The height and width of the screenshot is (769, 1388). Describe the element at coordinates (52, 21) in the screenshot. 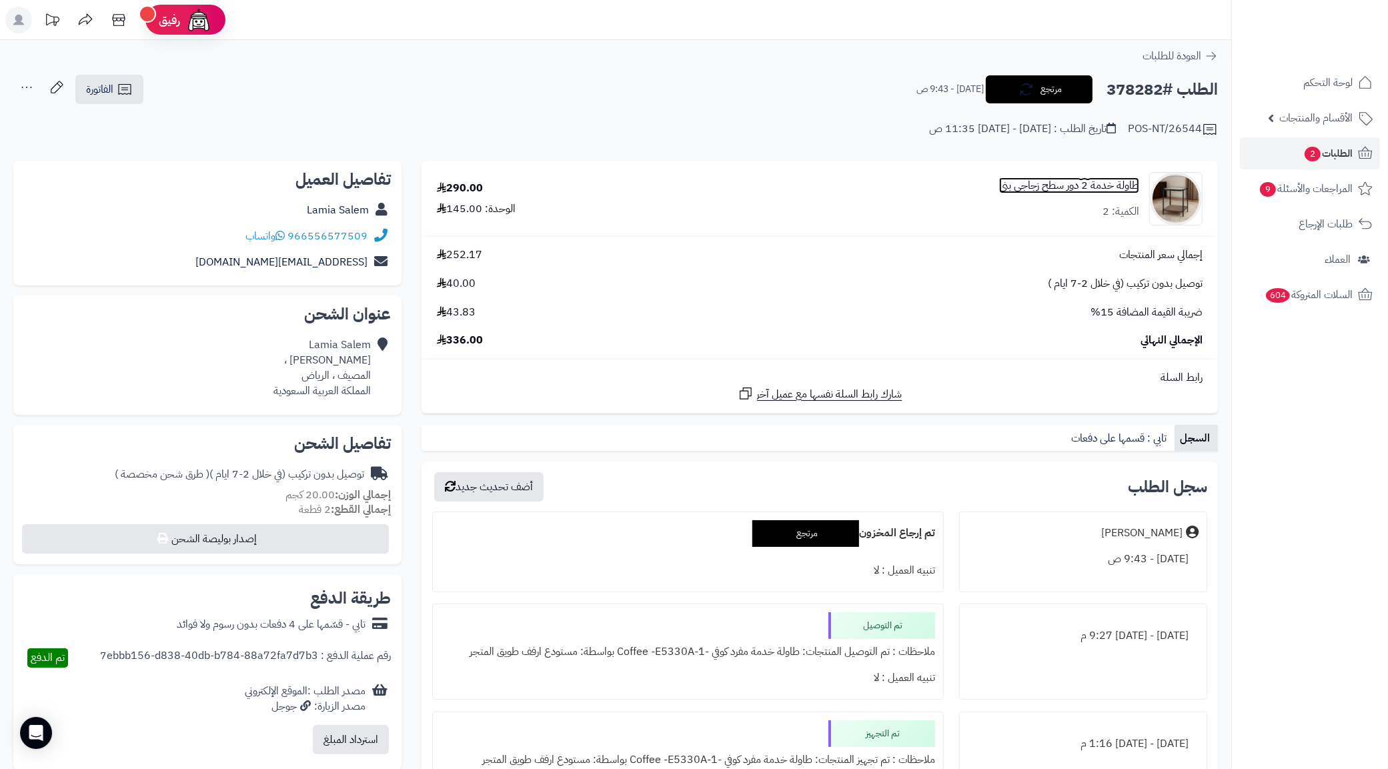

I see `a: تحديثات المنصة` at that location.